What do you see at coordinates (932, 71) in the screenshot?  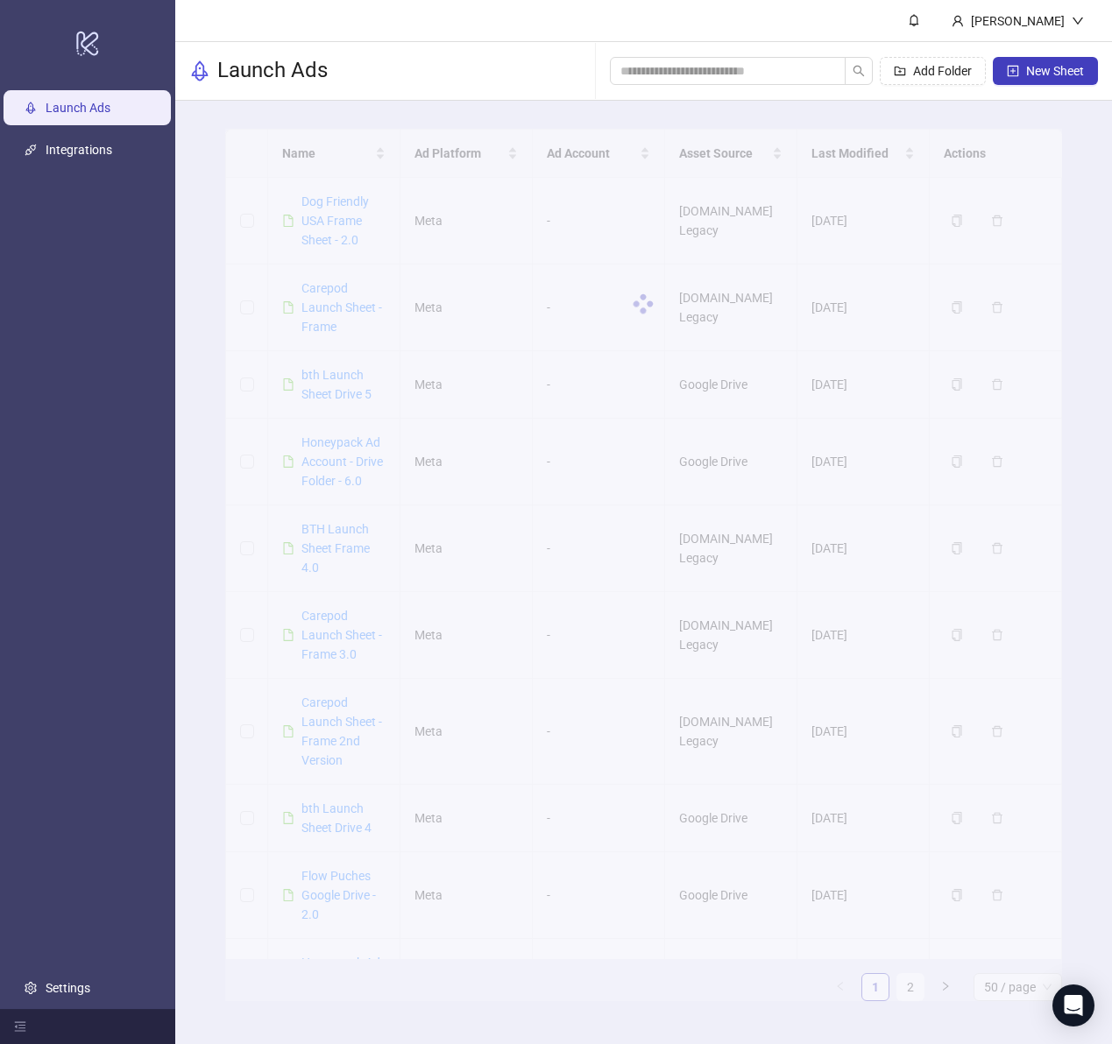 I see `button: Add Folder` at bounding box center [932, 71].